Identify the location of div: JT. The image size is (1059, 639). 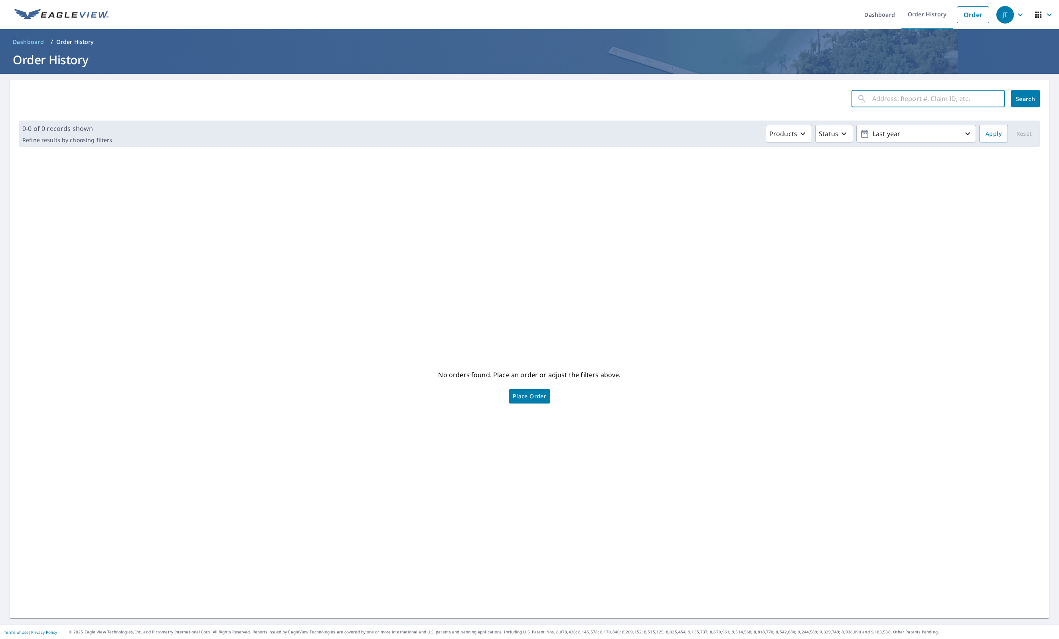
(1005, 15).